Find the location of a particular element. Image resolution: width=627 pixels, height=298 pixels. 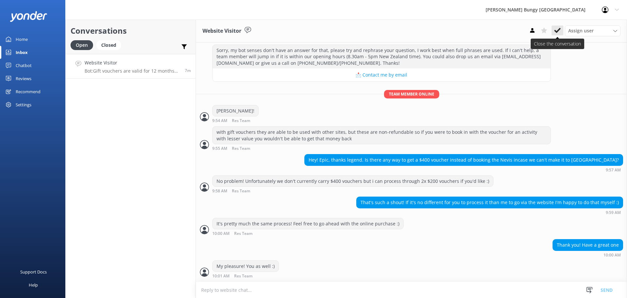

h3: Website Visitor is located at coordinates (222, 31).